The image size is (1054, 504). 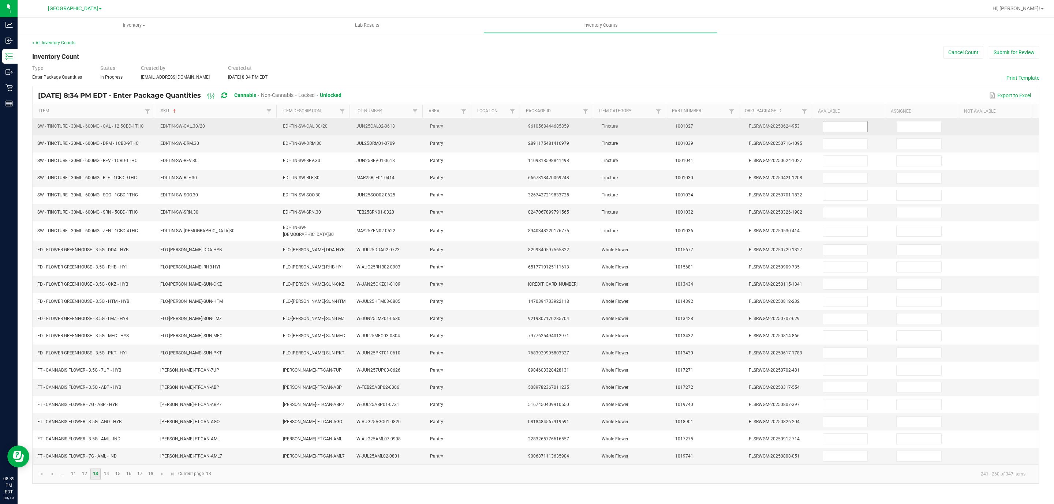 What do you see at coordinates (378, 370) in the screenshot?
I see `span: W-JUN257UP03-0626` at bounding box center [378, 370].